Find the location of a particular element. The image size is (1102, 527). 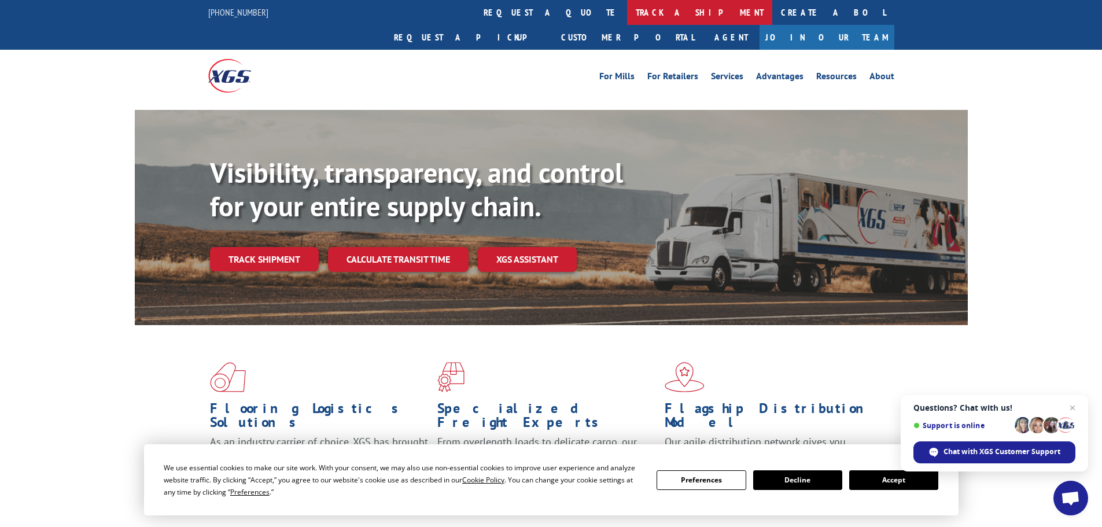

span: Our agile distribution network gives you nationwide inventory management on demand. is located at coordinates (771, 448).